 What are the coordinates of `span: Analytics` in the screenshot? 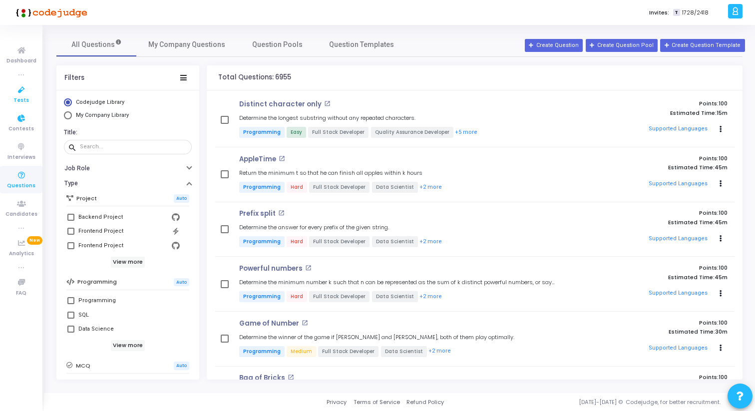 It's located at (21, 254).